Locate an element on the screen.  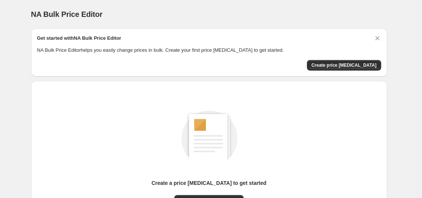
h2: Get started with NA Bulk Price Editor is located at coordinates (79, 38).